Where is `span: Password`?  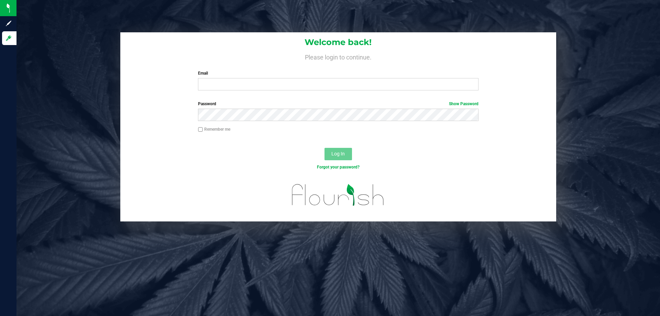 span: Password is located at coordinates (207, 104).